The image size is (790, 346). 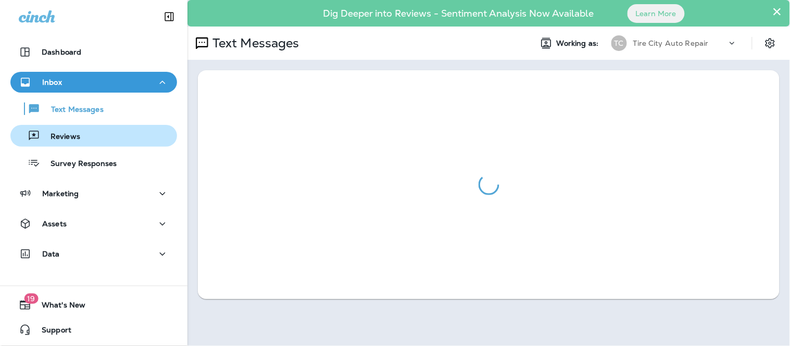 What do you see at coordinates (60, 194) in the screenshot?
I see `p: Marketing` at bounding box center [60, 194].